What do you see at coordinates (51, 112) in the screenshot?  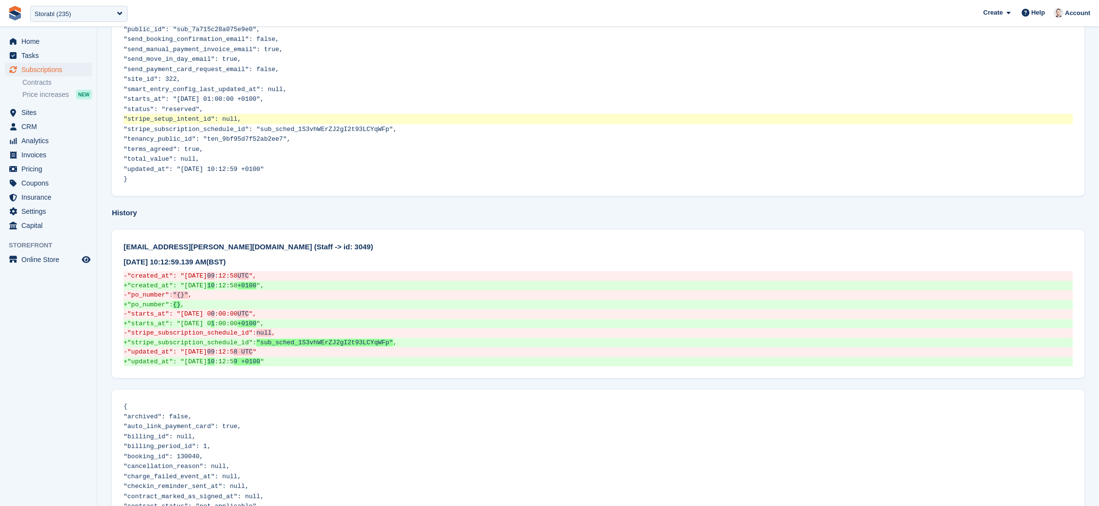 I see `span: Sites` at bounding box center [51, 112].